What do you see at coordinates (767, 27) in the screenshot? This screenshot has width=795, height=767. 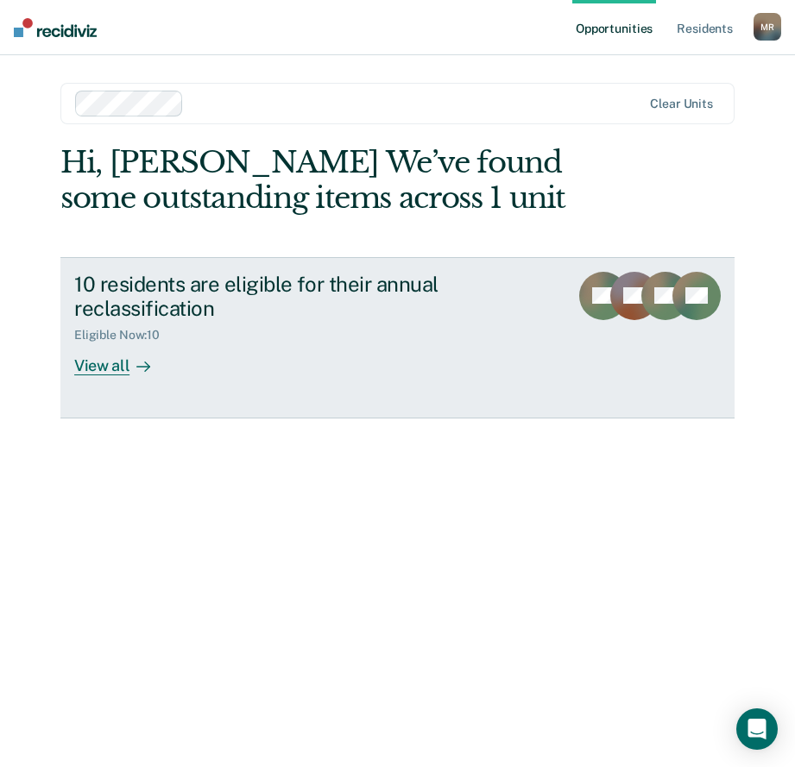 I see `button: MR` at bounding box center [767, 27].